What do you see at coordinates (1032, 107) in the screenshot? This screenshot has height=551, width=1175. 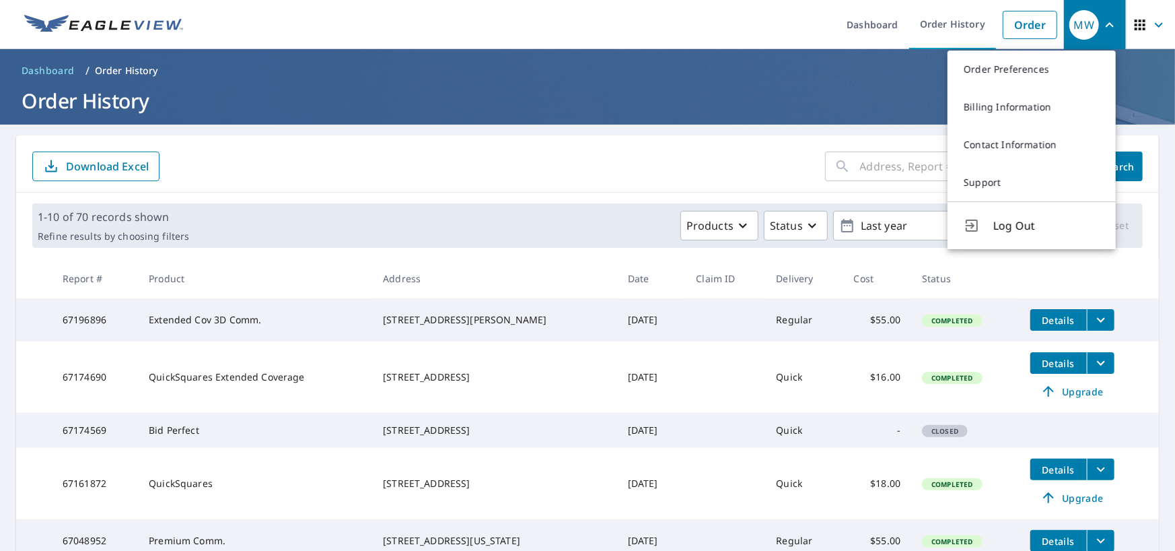 I see `a: Billing Information` at bounding box center [1032, 107].